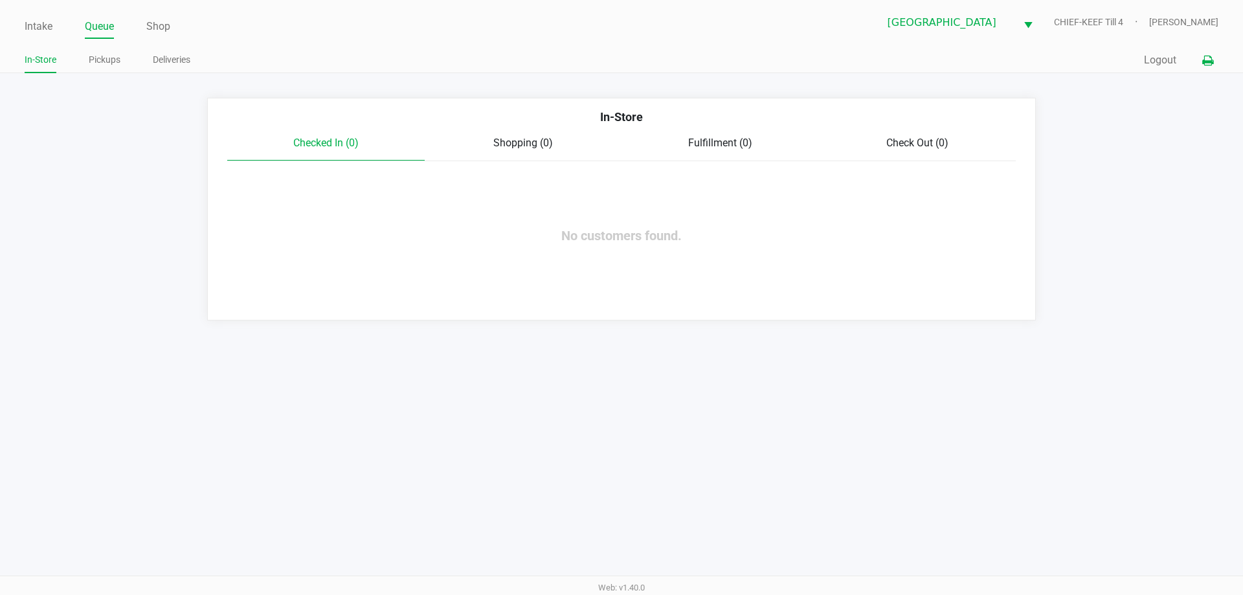 The image size is (1243, 595). Describe the element at coordinates (40, 60) in the screenshot. I see `a: In-Store` at that location.